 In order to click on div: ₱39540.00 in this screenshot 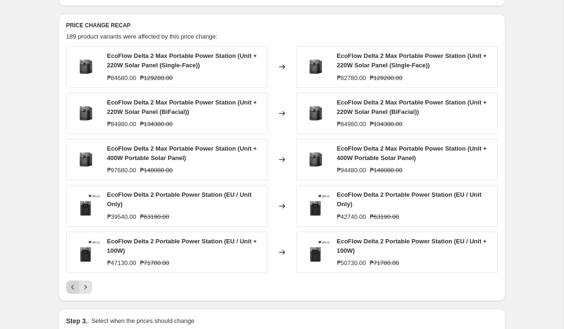, I will do `click(122, 217)`.